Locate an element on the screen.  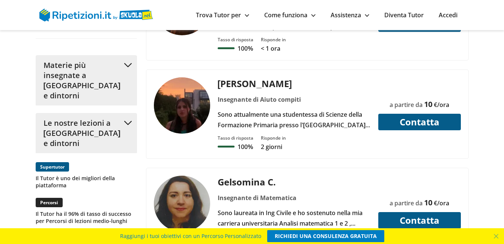
p: 2 giorni is located at coordinates (273, 147).